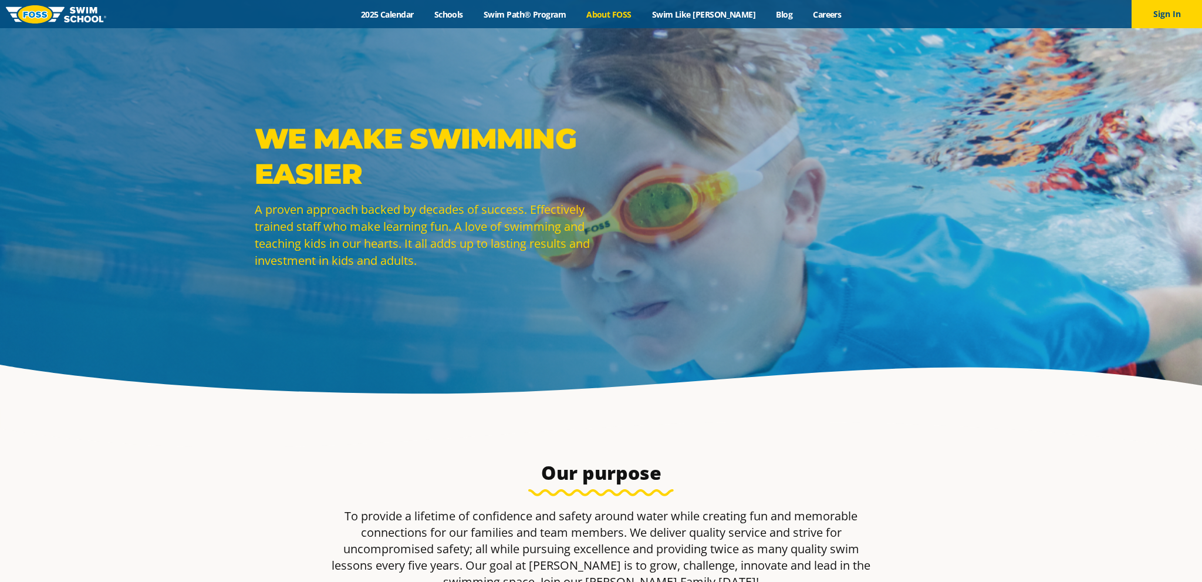 The image size is (1202, 582). I want to click on h3: Our purpose, so click(601, 473).